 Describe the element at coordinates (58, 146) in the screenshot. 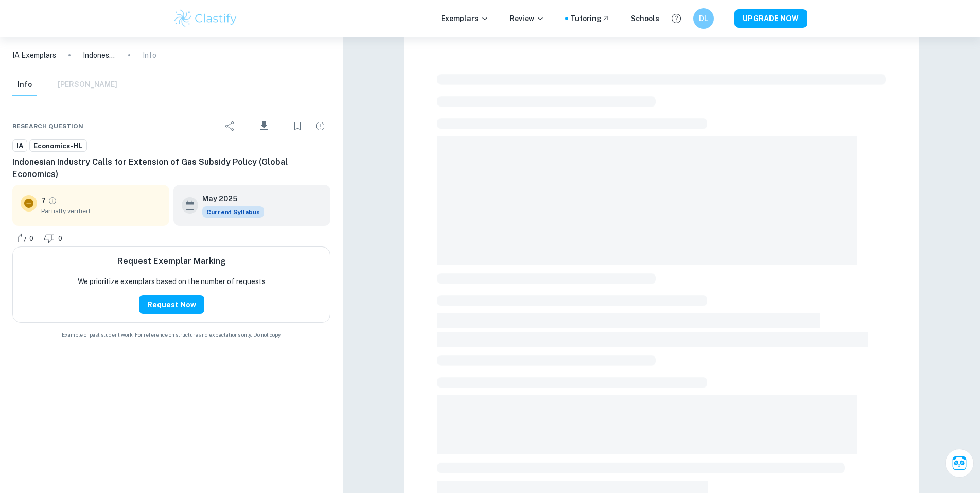

I see `span: Economics-HL` at that location.